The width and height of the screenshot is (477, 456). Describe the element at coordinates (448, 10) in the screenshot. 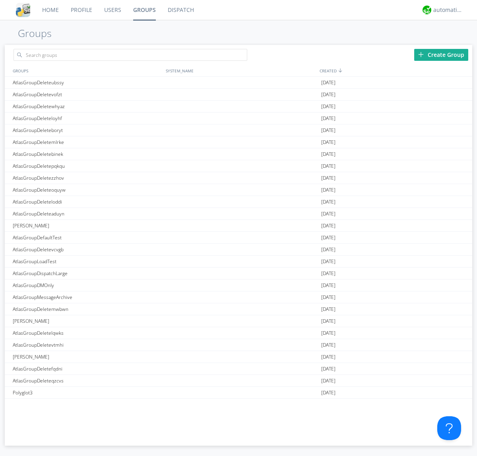

I see `div: automation+atlas` at that location.